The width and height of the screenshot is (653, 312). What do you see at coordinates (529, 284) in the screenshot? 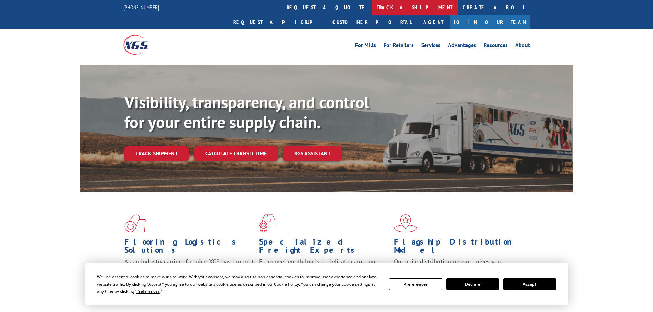
I see `button: Accept` at bounding box center [529, 284].